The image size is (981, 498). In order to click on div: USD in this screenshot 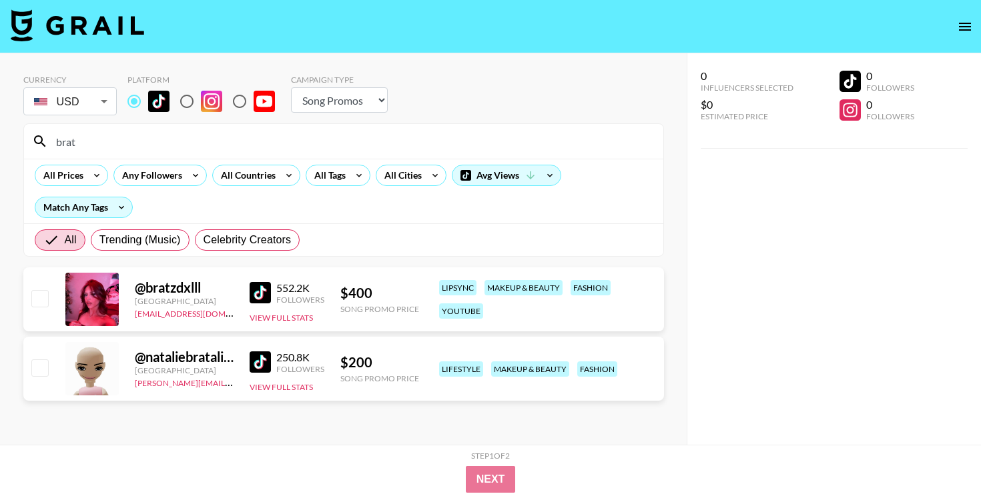, I will do `click(70, 101)`.